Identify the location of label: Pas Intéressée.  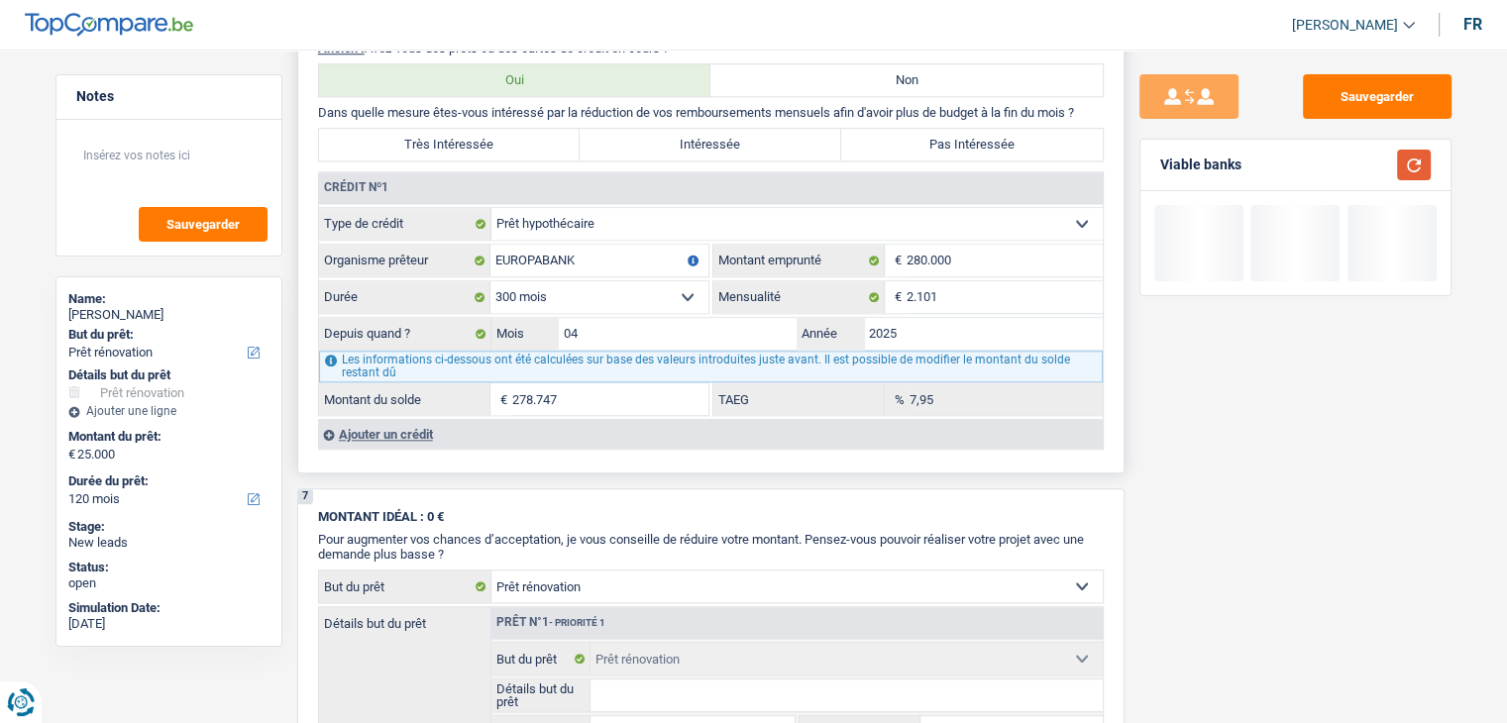
(972, 145).